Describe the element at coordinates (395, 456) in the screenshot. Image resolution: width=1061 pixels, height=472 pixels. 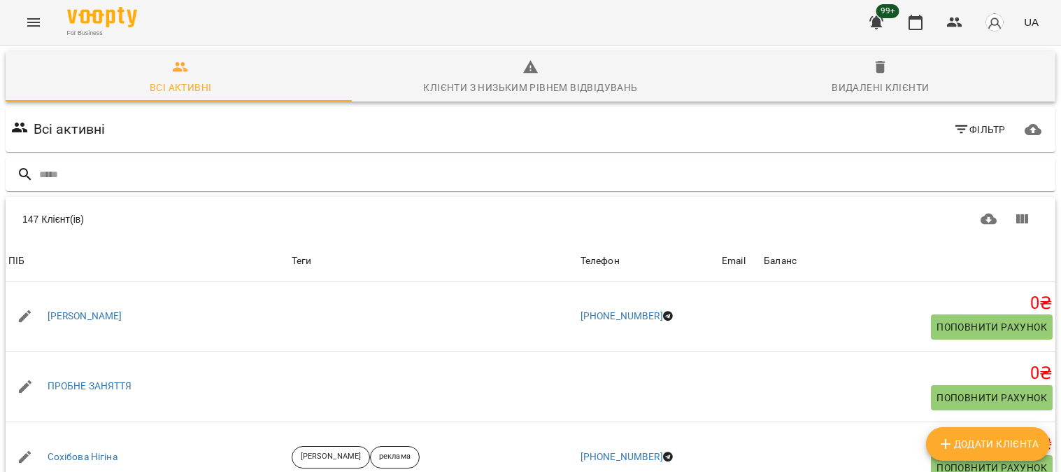
I see `p: реклама` at that location.